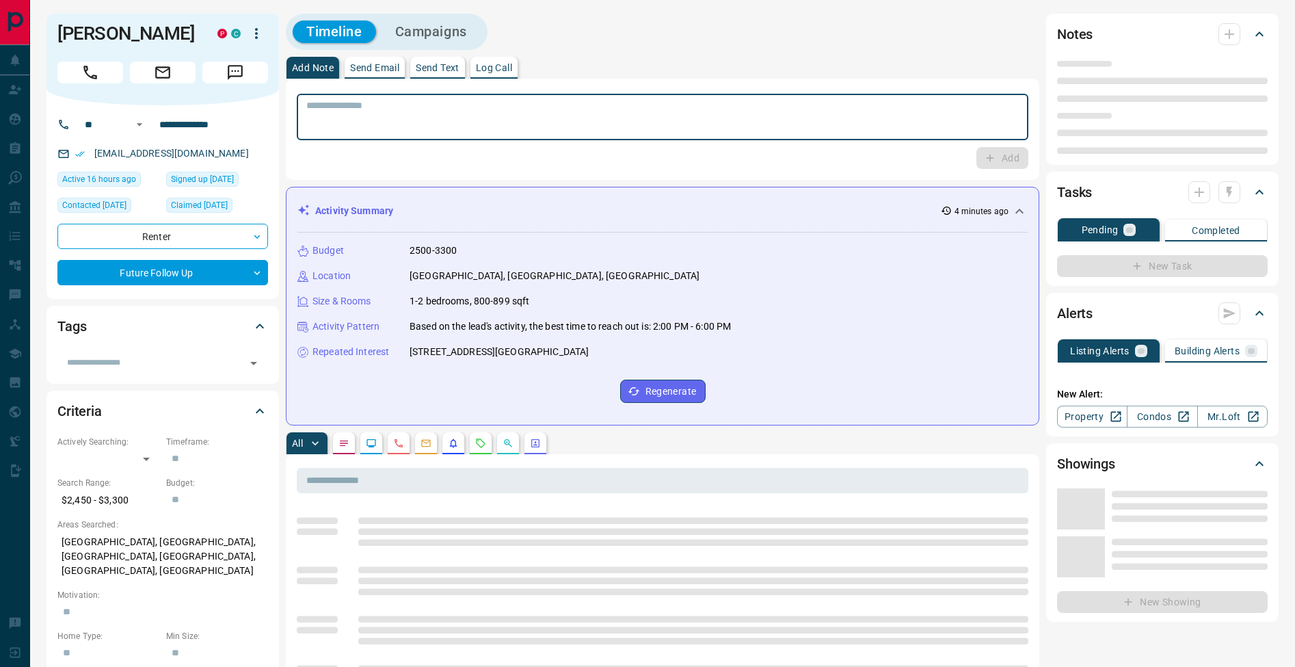 Image resolution: width=1295 pixels, height=667 pixels. Describe the element at coordinates (508, 443) in the screenshot. I see `svg: Opportunities` at that location.